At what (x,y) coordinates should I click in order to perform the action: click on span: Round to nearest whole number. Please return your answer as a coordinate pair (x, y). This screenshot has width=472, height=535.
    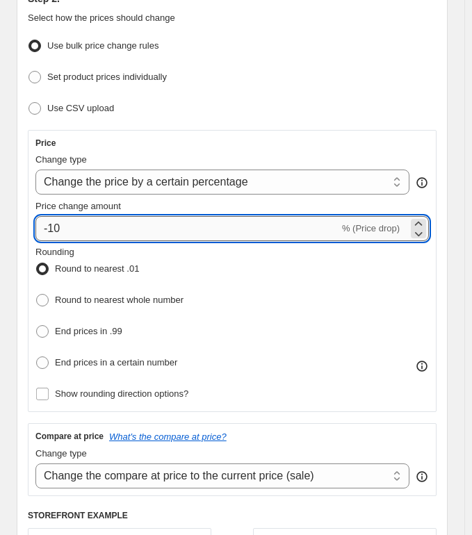
    Looking at the image, I should click on (119, 299).